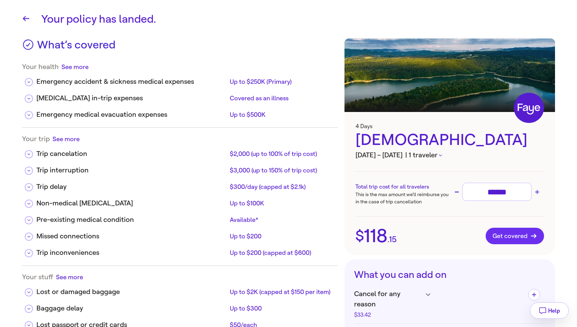 This screenshot has width=577, height=327. I want to click on span: 118, so click(376, 236).